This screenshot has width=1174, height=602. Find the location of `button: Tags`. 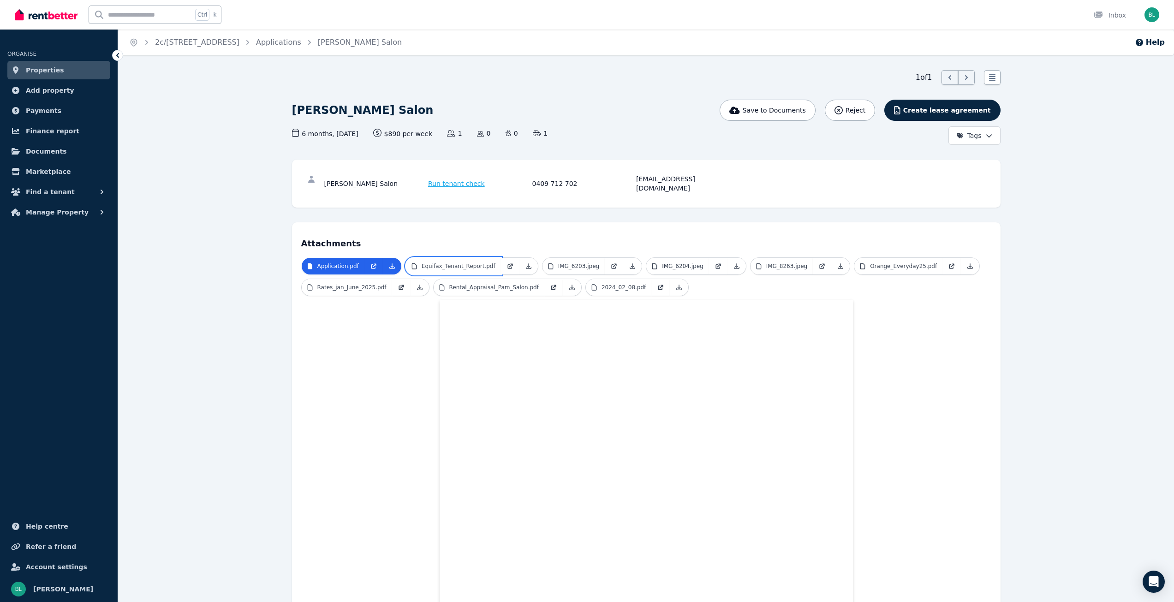

button: Tags is located at coordinates (975, 136).